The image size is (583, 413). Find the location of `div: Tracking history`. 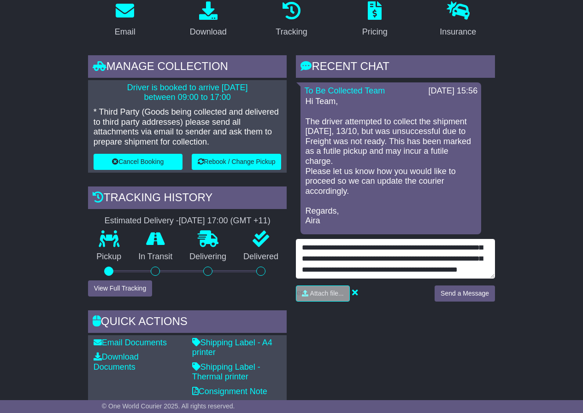

div: Tracking history is located at coordinates (188, 199).